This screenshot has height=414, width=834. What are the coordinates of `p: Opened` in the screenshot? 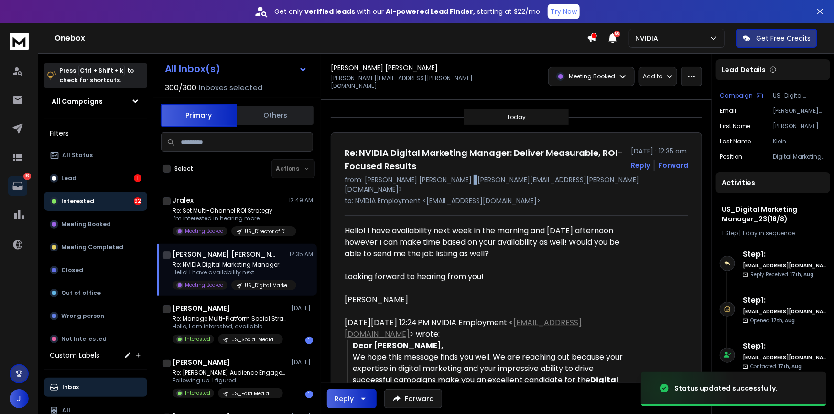 It's located at (773, 320).